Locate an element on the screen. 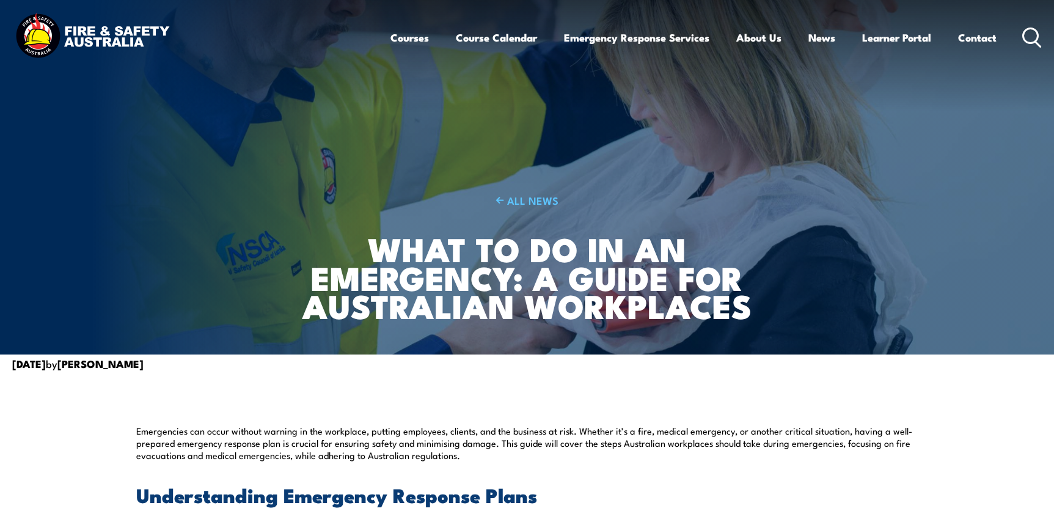 This screenshot has height=511, width=1054. a: Courses is located at coordinates (409, 37).